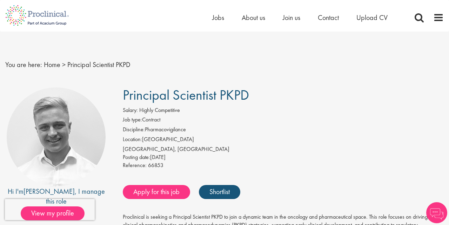 This screenshot has height=225, width=449. I want to click on span: Jobs, so click(218, 18).